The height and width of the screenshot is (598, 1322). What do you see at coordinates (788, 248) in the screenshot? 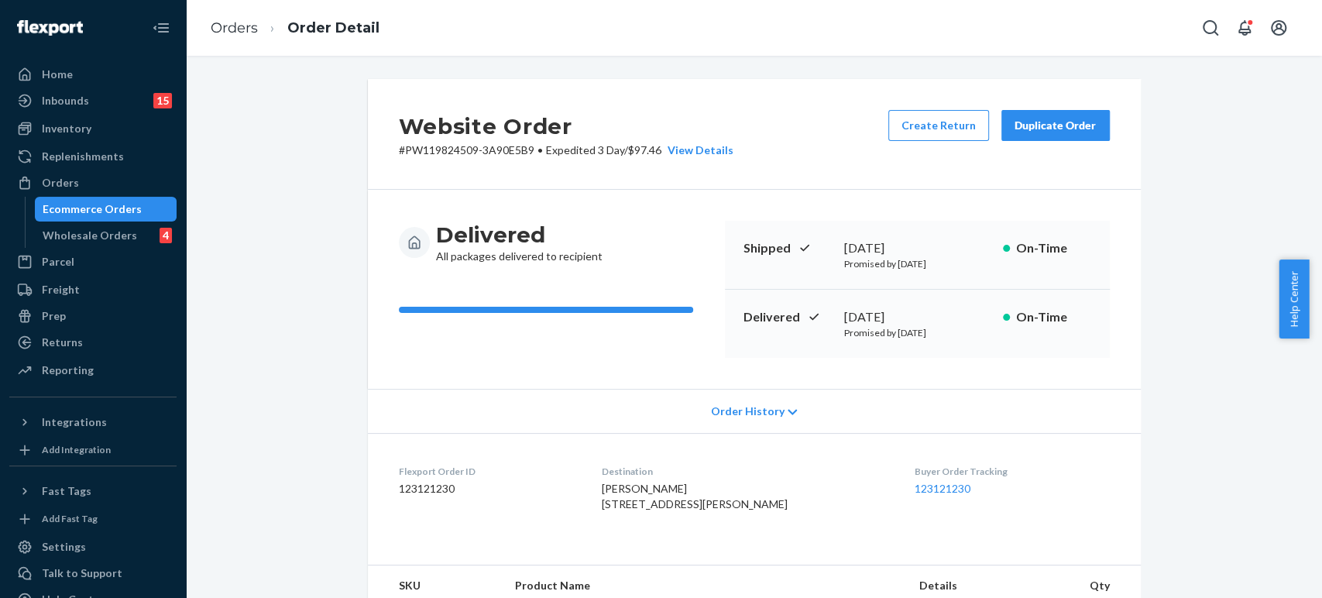
I see `p: Shipped` at bounding box center [788, 248].